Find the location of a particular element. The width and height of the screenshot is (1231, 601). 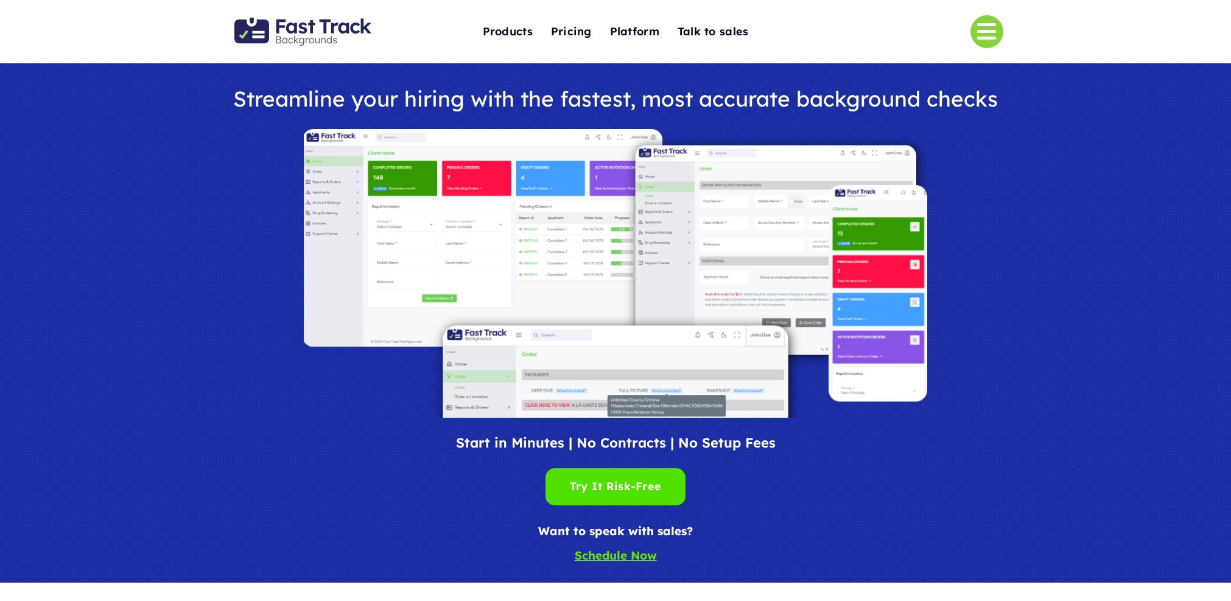

a: Schedule Now is located at coordinates (615, 555).